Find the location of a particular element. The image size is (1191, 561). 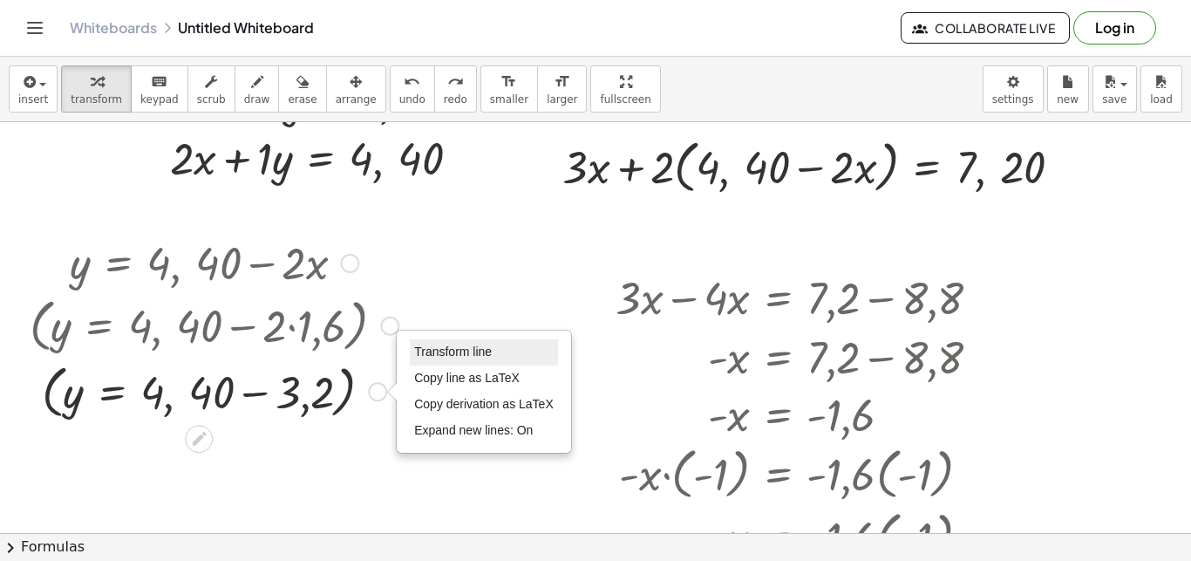

button: format_sizelarger is located at coordinates (562, 89).